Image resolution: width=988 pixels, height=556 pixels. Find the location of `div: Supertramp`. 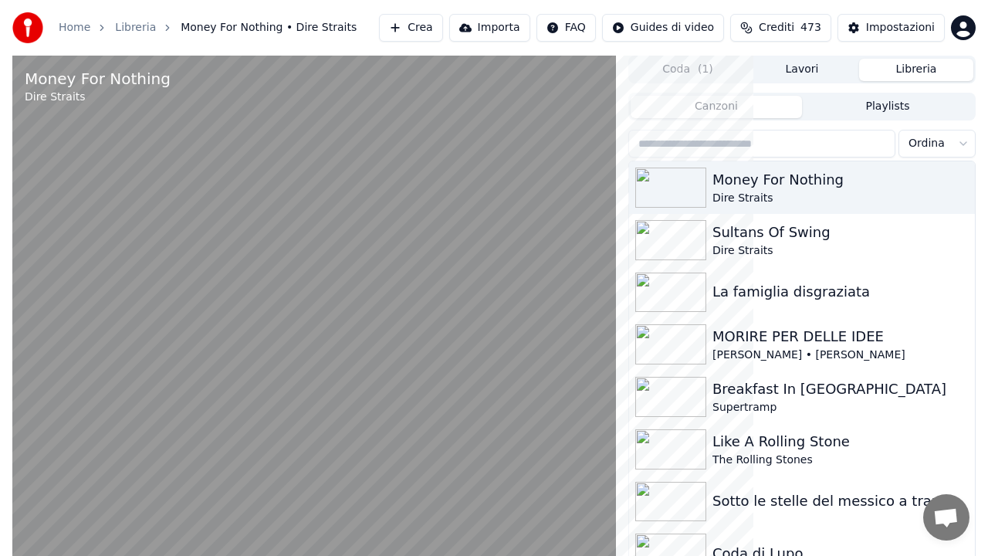

div: Supertramp is located at coordinates (840, 408).